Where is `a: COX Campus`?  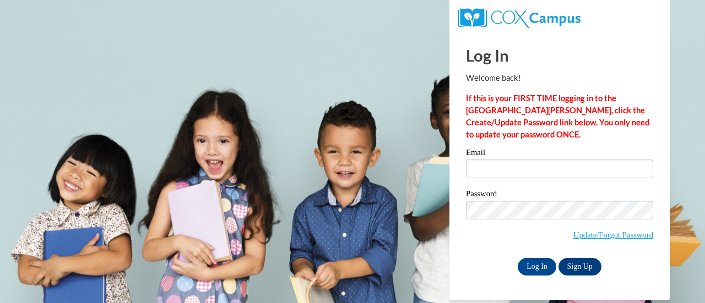 a: COX Campus is located at coordinates (518, 17).